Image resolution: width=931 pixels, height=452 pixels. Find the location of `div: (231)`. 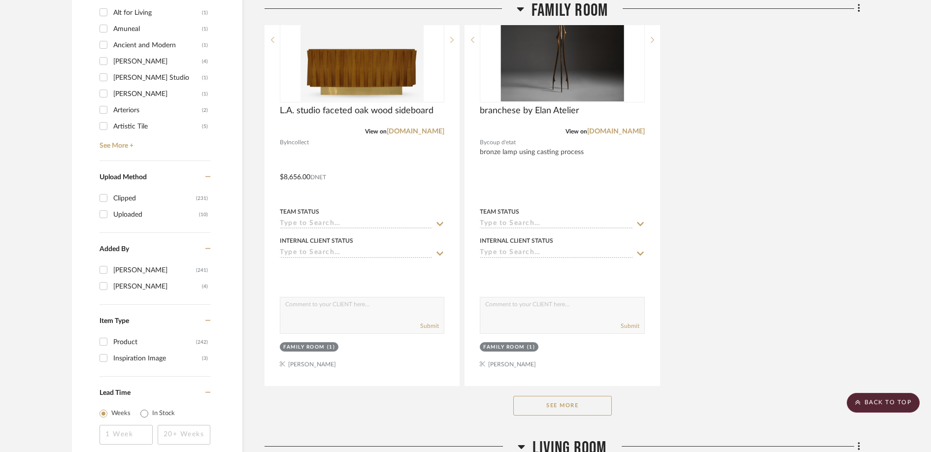

div: (231) is located at coordinates (202, 198).